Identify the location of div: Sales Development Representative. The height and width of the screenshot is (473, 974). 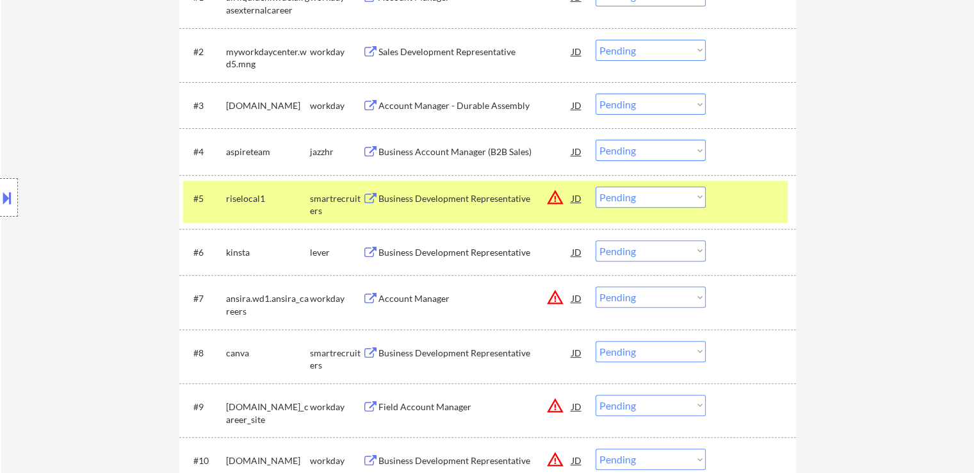
(475, 52).